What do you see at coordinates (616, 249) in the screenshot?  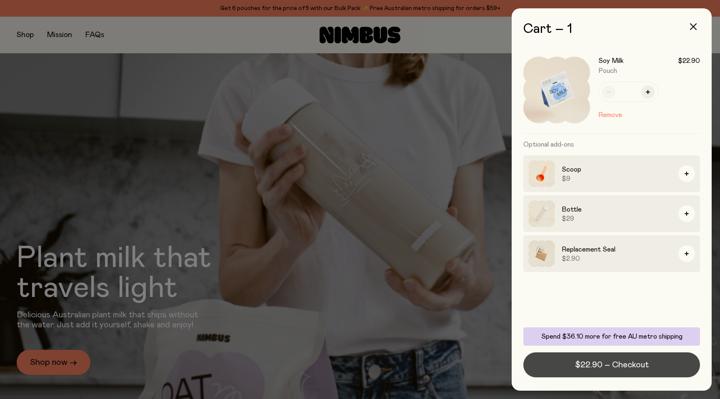 I see `h3: Replacement Seal` at bounding box center [616, 249].